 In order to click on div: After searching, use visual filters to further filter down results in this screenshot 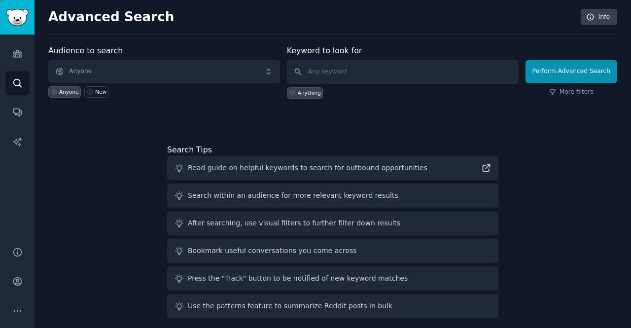, I will do `click(294, 223)`.